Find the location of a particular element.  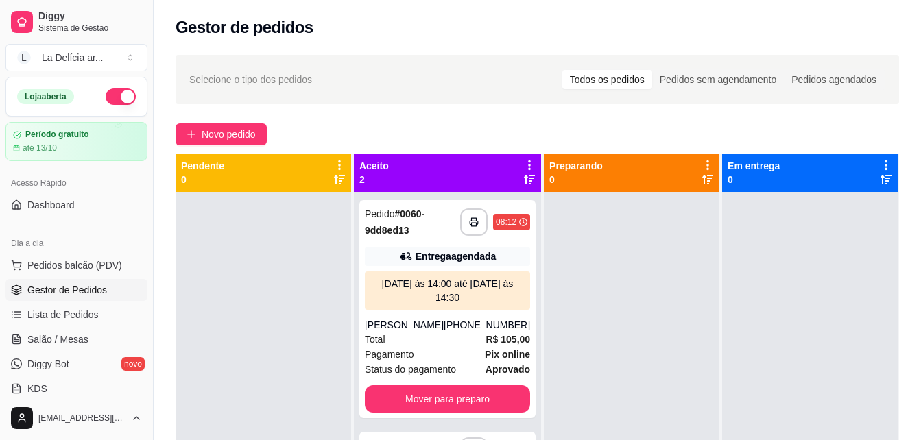

article: até 13/10 is located at coordinates (40, 148).